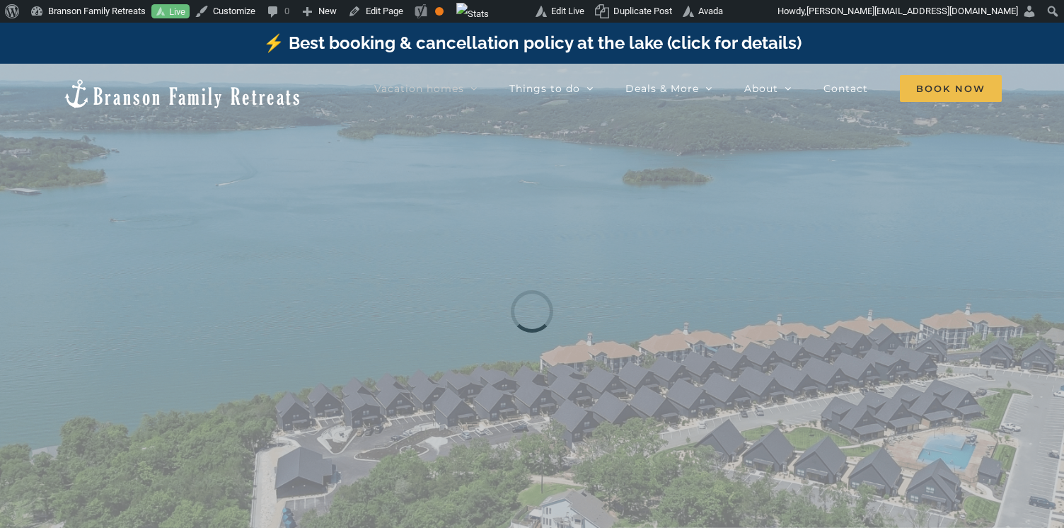 Image resolution: width=1064 pixels, height=528 pixels. Describe the element at coordinates (182, 93) in the screenshot. I see `img: Branson Family Retreats Logo` at that location.